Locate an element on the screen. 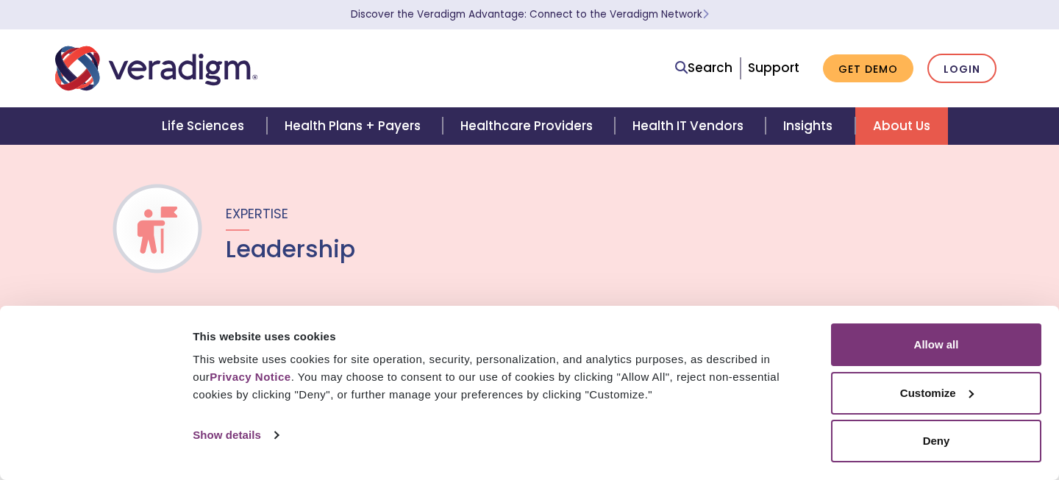  button: Allow all is located at coordinates (936, 345).